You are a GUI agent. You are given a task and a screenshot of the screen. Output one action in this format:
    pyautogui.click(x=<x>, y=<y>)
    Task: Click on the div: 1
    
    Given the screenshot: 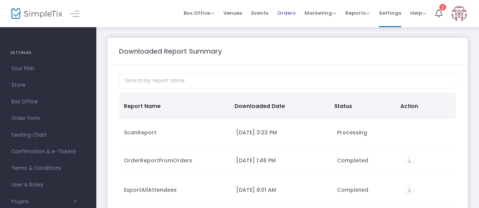 What is the action you would take?
    pyautogui.click(x=443, y=7)
    